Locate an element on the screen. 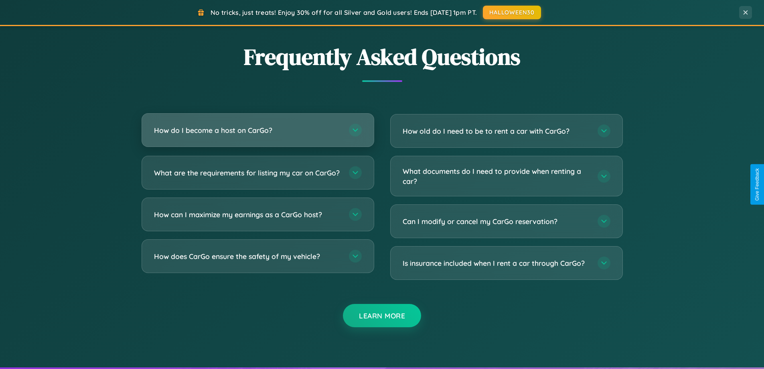  button: HALLOWEEN30 is located at coordinates (512, 12).